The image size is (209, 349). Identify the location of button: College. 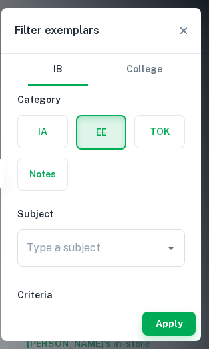
(144, 70).